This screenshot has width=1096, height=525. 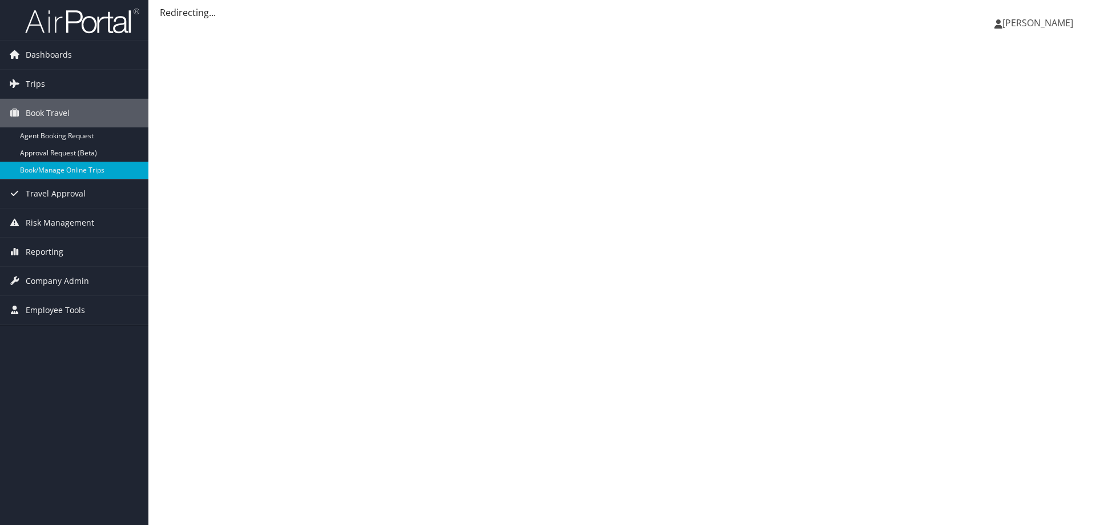 What do you see at coordinates (57, 281) in the screenshot?
I see `span: Company Admin` at bounding box center [57, 281].